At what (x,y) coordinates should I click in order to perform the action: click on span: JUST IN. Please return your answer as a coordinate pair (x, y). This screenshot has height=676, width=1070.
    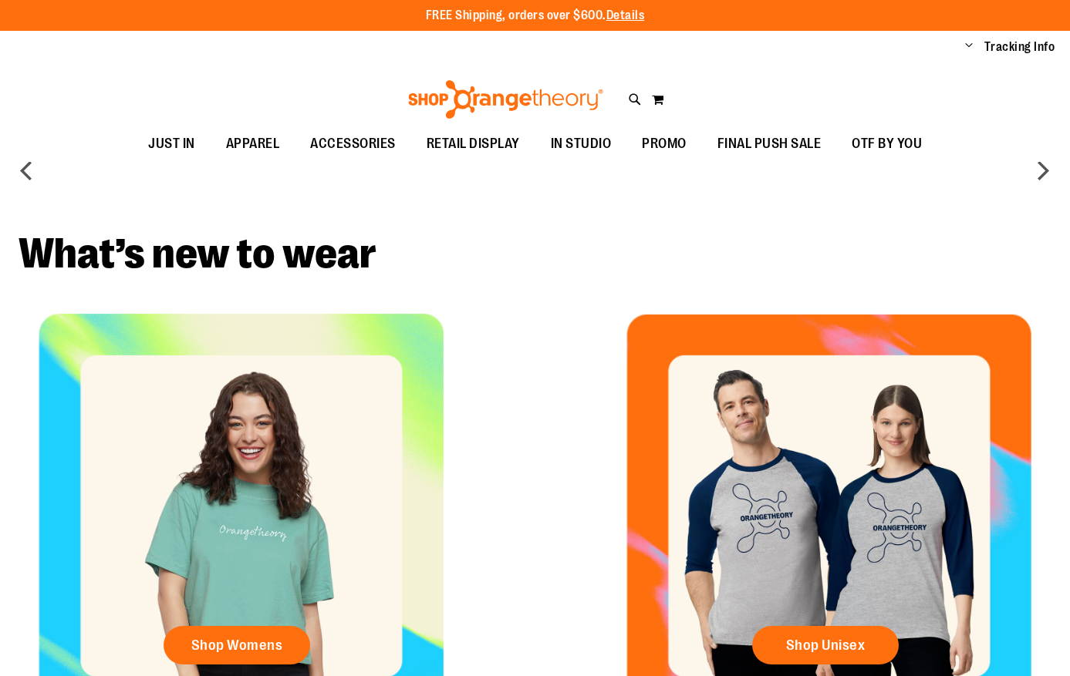
    Looking at the image, I should click on (171, 143).